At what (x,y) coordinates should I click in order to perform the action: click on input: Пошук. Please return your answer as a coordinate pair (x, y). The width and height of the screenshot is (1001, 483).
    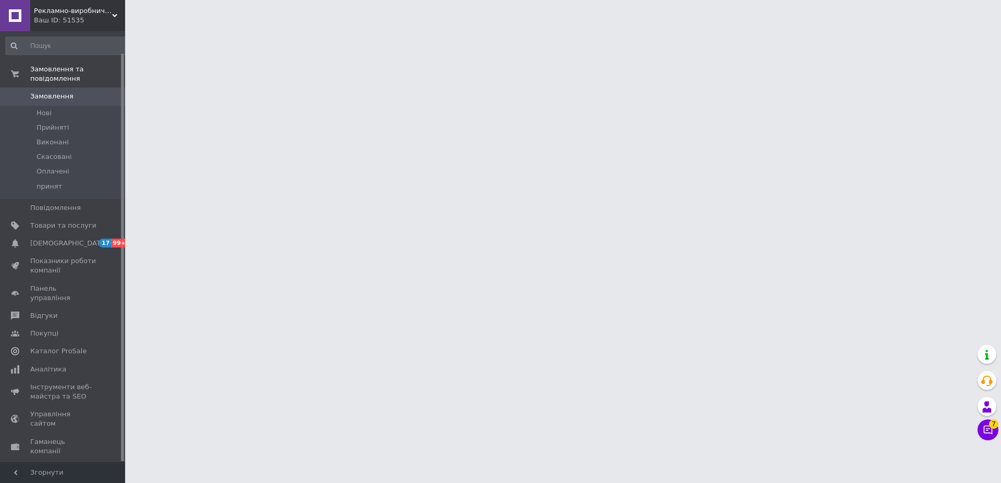
    Looking at the image, I should click on (67, 46).